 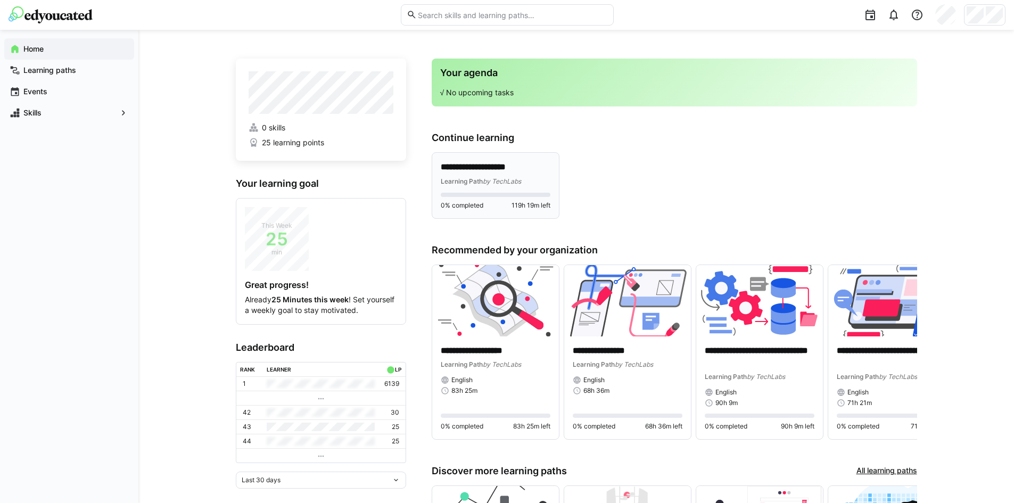 What do you see at coordinates (464, 391) in the screenshot?
I see `span: 83h 25m` at bounding box center [464, 391].